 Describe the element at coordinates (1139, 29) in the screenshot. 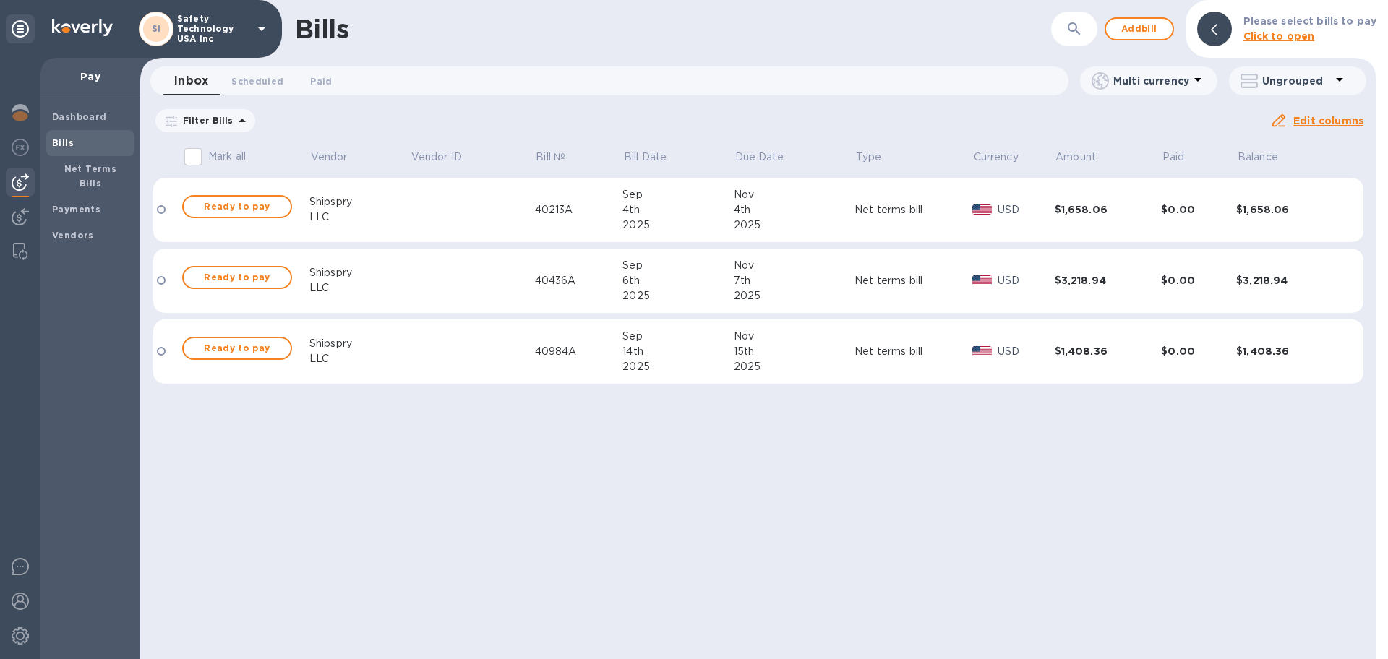

I see `button: Addbill` at that location.